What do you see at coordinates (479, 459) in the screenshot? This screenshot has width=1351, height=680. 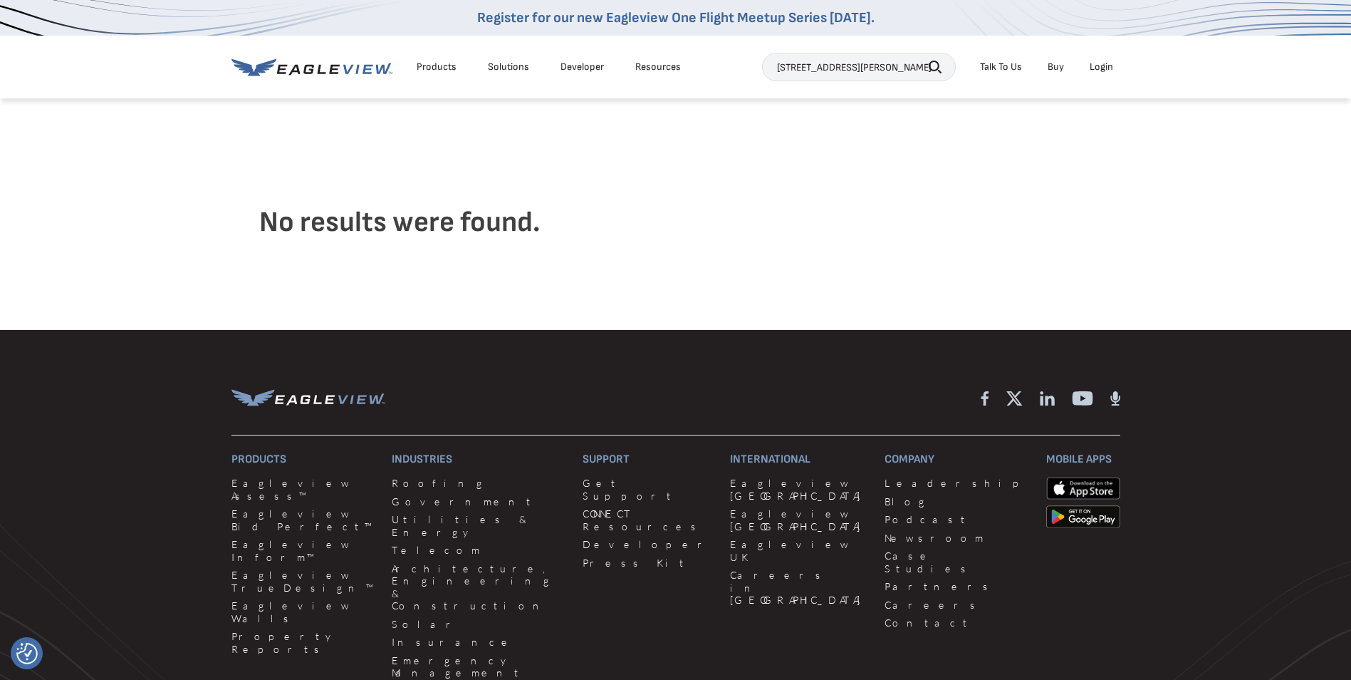 I see `h3: Industries` at bounding box center [479, 459].